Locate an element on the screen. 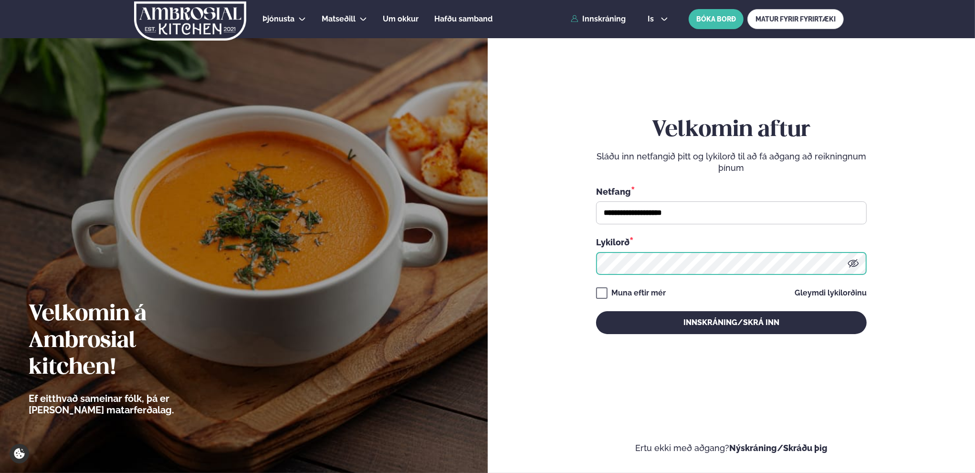  span: Um okkur is located at coordinates (401, 19).